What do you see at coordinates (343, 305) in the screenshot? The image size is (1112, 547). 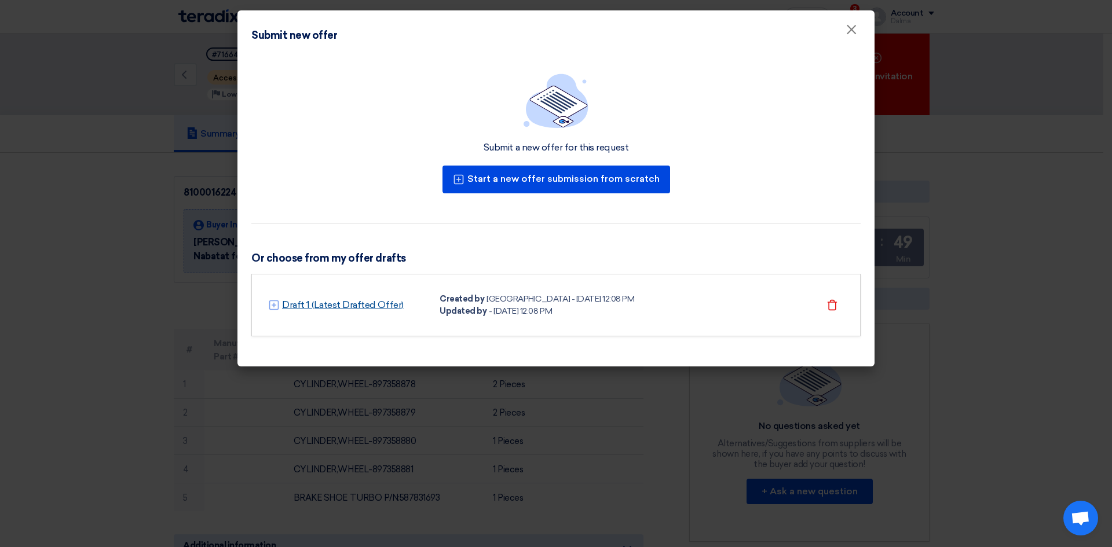 I see `font: Draft 1 (Latest Drafted Offer)` at bounding box center [343, 305].